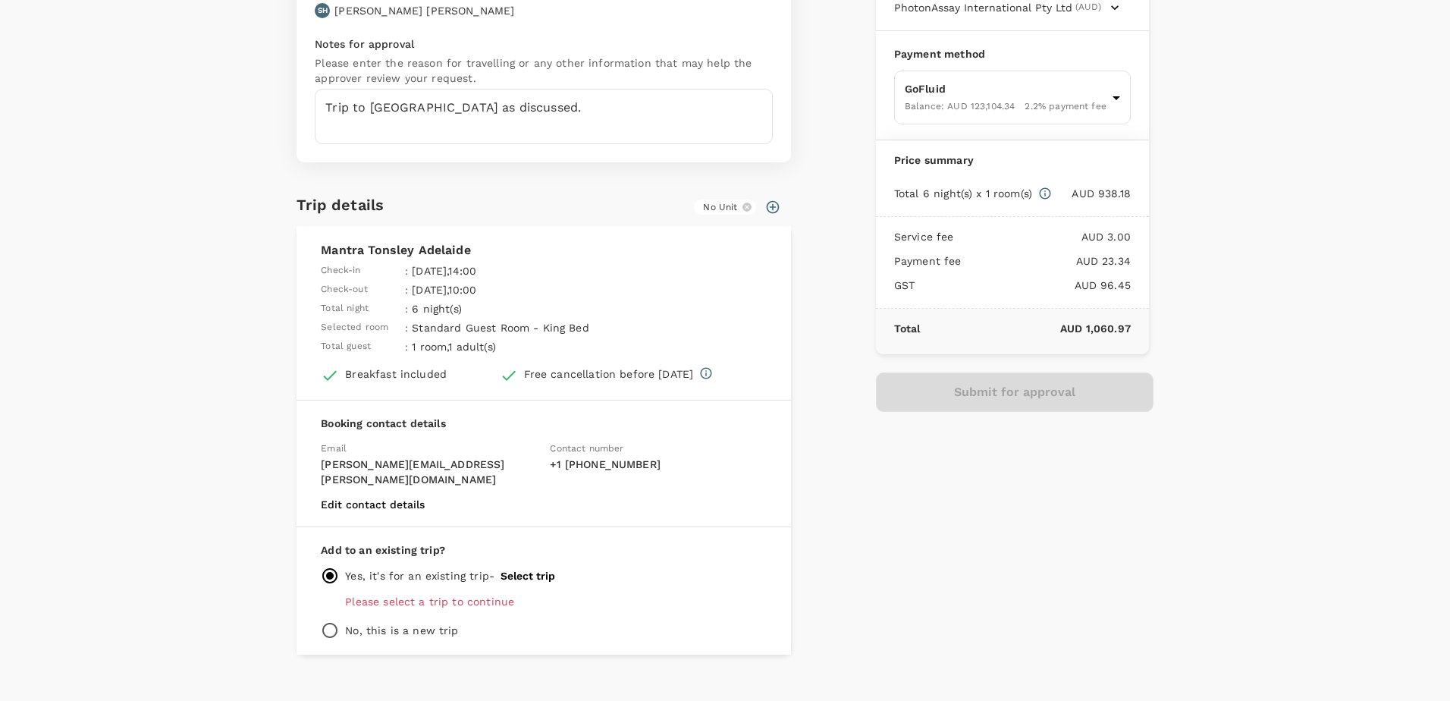 The image size is (1450, 701). What do you see at coordinates (720, 207) in the screenshot?
I see `span: No Unit` at bounding box center [720, 207].